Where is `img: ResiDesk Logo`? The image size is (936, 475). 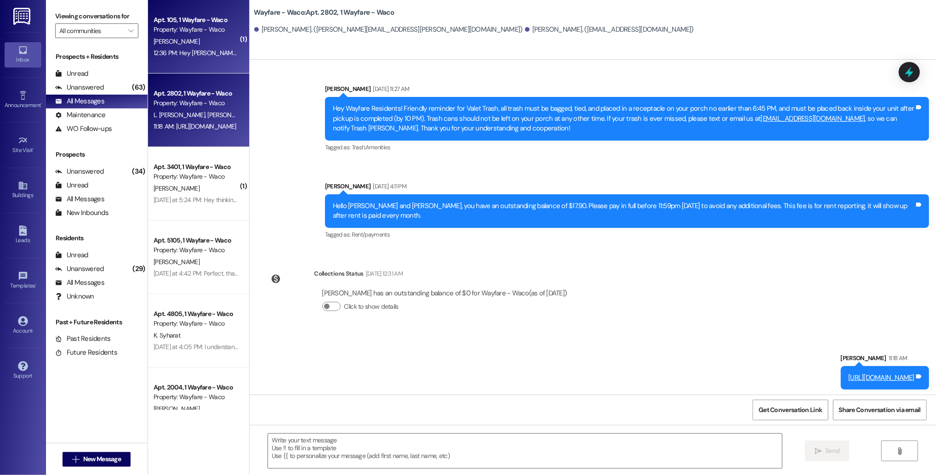 img: ResiDesk Logo is located at coordinates (23, 16).